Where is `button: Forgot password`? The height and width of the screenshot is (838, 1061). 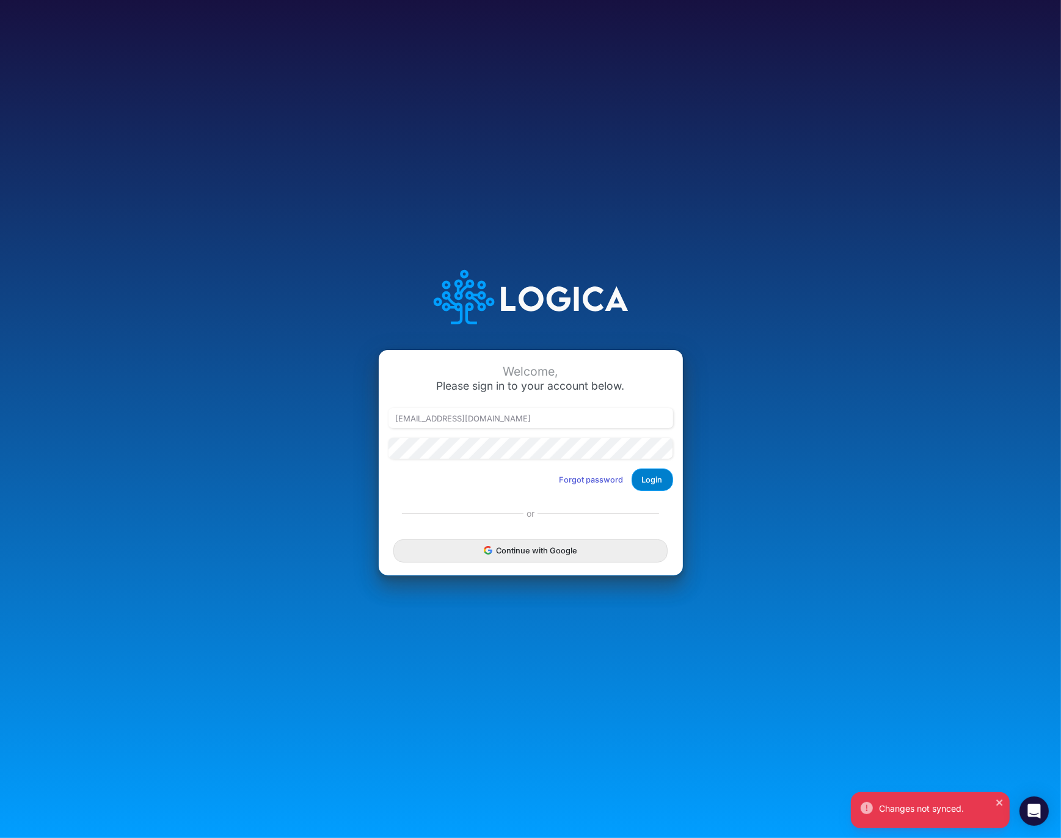
button: Forgot password is located at coordinates (591, 480).